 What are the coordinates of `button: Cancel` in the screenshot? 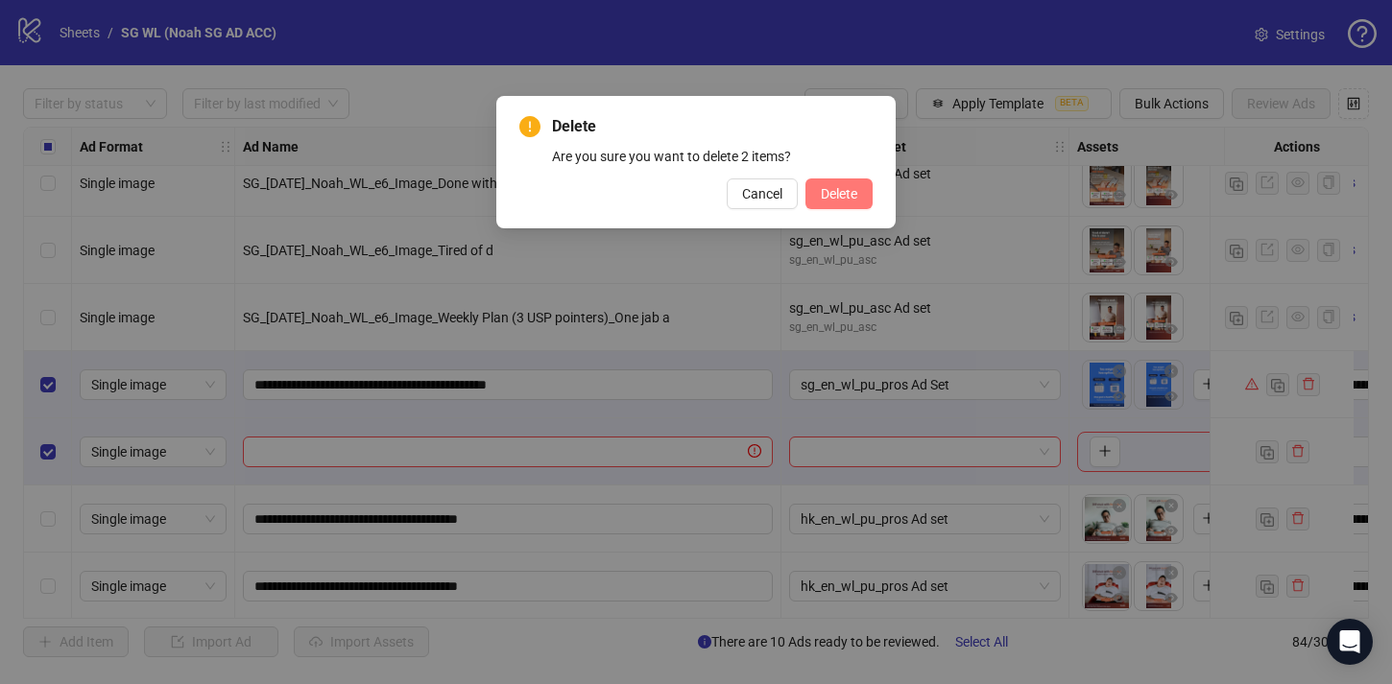 It's located at (762, 194).